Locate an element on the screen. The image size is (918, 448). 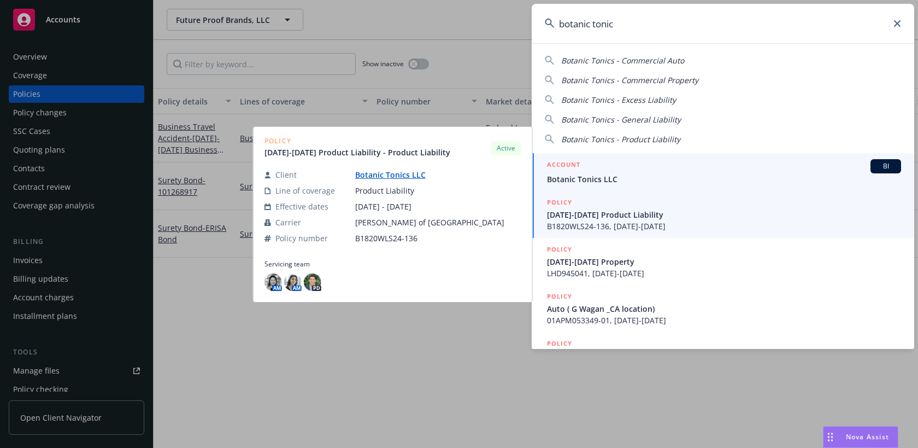
input: Search... is located at coordinates (723, 24).